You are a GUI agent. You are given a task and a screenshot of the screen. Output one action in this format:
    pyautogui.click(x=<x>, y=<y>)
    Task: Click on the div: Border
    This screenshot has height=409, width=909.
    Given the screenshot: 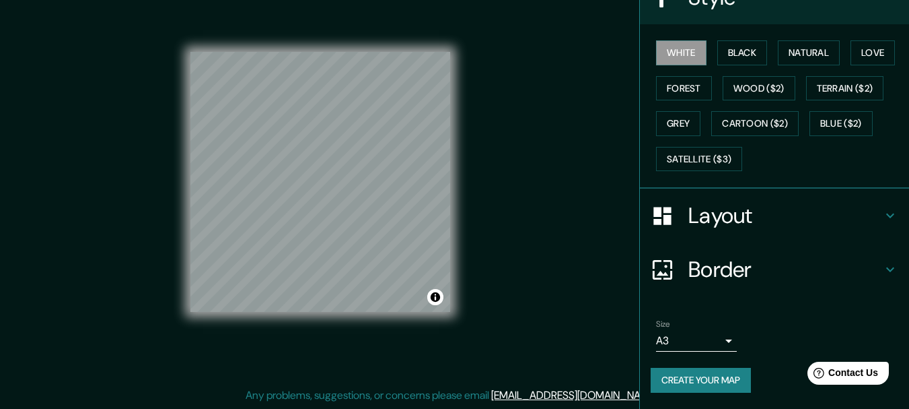 What is the action you would take?
    pyautogui.click(x=775, y=269)
    